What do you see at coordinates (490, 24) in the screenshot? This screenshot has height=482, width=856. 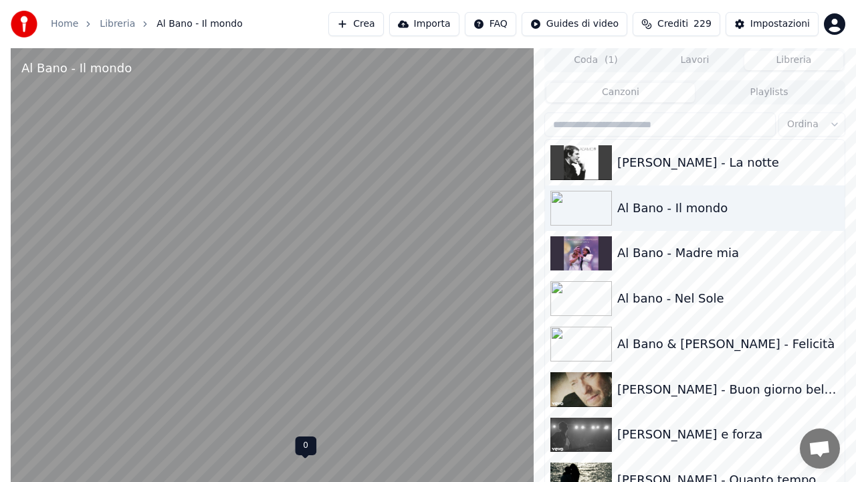 I see `button: FAQ` at bounding box center [490, 24].